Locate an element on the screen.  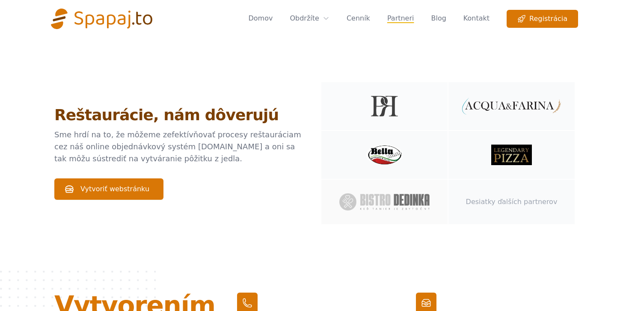
a: Vytvoriť webstránku is located at coordinates (109, 189).